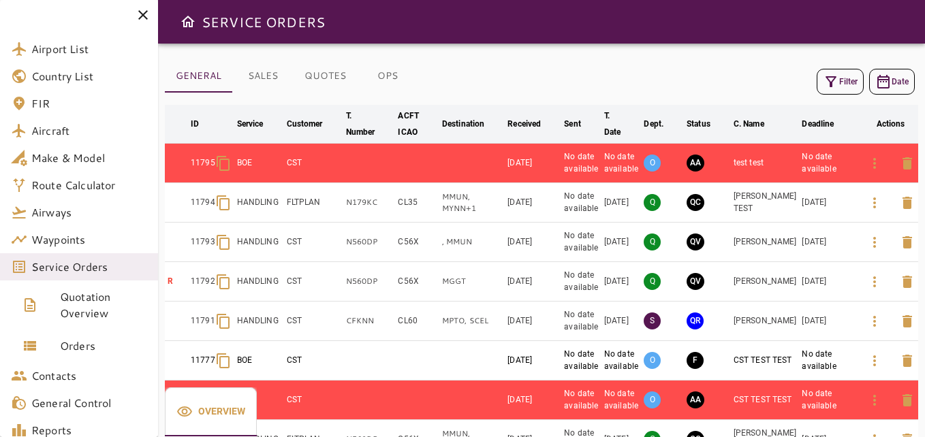 This screenshot has height=437, width=925. Describe the element at coordinates (472, 242) in the screenshot. I see `p: , MMUN` at that location.